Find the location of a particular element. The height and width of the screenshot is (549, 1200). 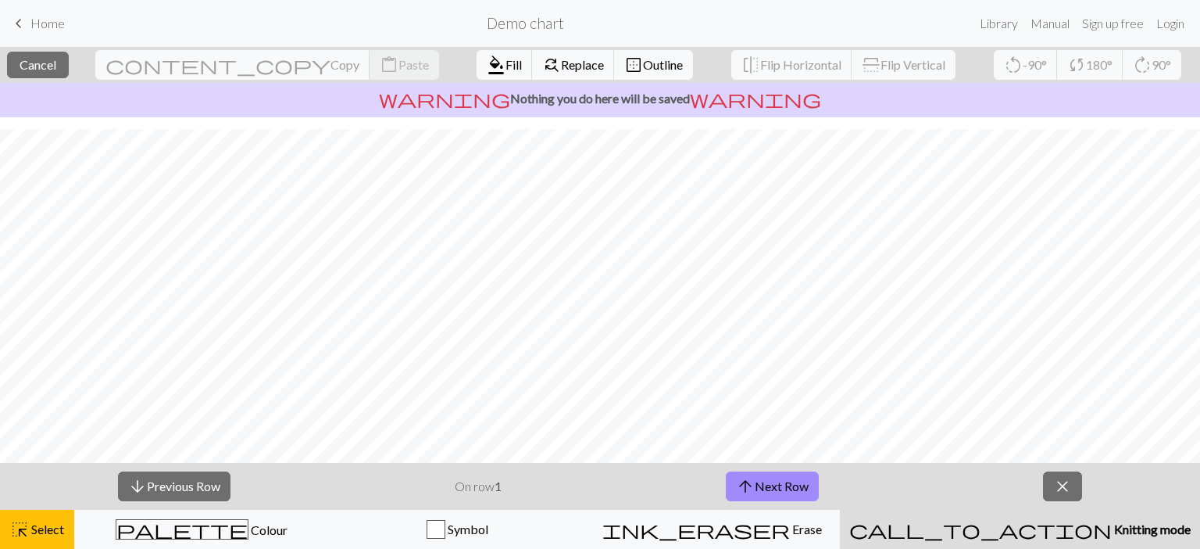

button: Cancel is located at coordinates (38, 65).